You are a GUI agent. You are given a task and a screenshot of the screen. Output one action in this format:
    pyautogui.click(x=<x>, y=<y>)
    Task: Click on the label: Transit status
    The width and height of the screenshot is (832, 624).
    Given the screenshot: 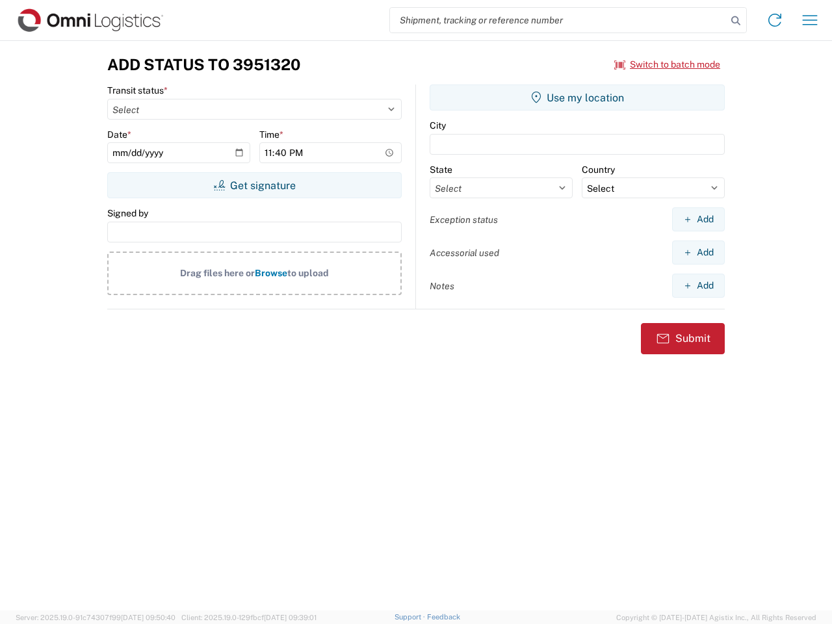 What is the action you would take?
    pyautogui.click(x=137, y=90)
    